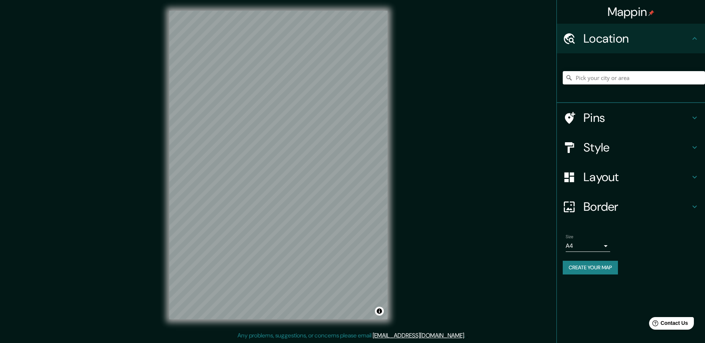 The image size is (705, 343). Describe the element at coordinates (351, 335) in the screenshot. I see `p: Any problems, suggestions, or concerns please email .` at that location.